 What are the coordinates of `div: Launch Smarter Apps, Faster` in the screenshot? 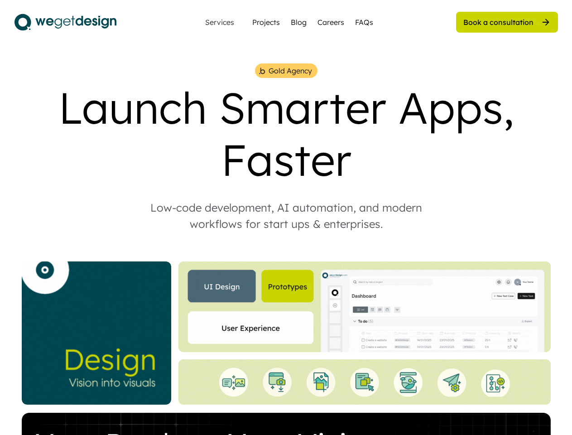 It's located at (286, 134).